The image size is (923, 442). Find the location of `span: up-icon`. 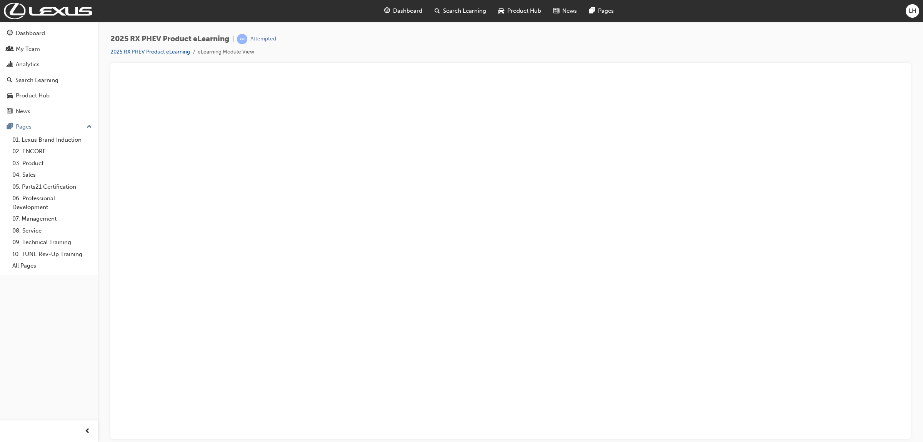

span: up-icon is located at coordinates (89, 127).